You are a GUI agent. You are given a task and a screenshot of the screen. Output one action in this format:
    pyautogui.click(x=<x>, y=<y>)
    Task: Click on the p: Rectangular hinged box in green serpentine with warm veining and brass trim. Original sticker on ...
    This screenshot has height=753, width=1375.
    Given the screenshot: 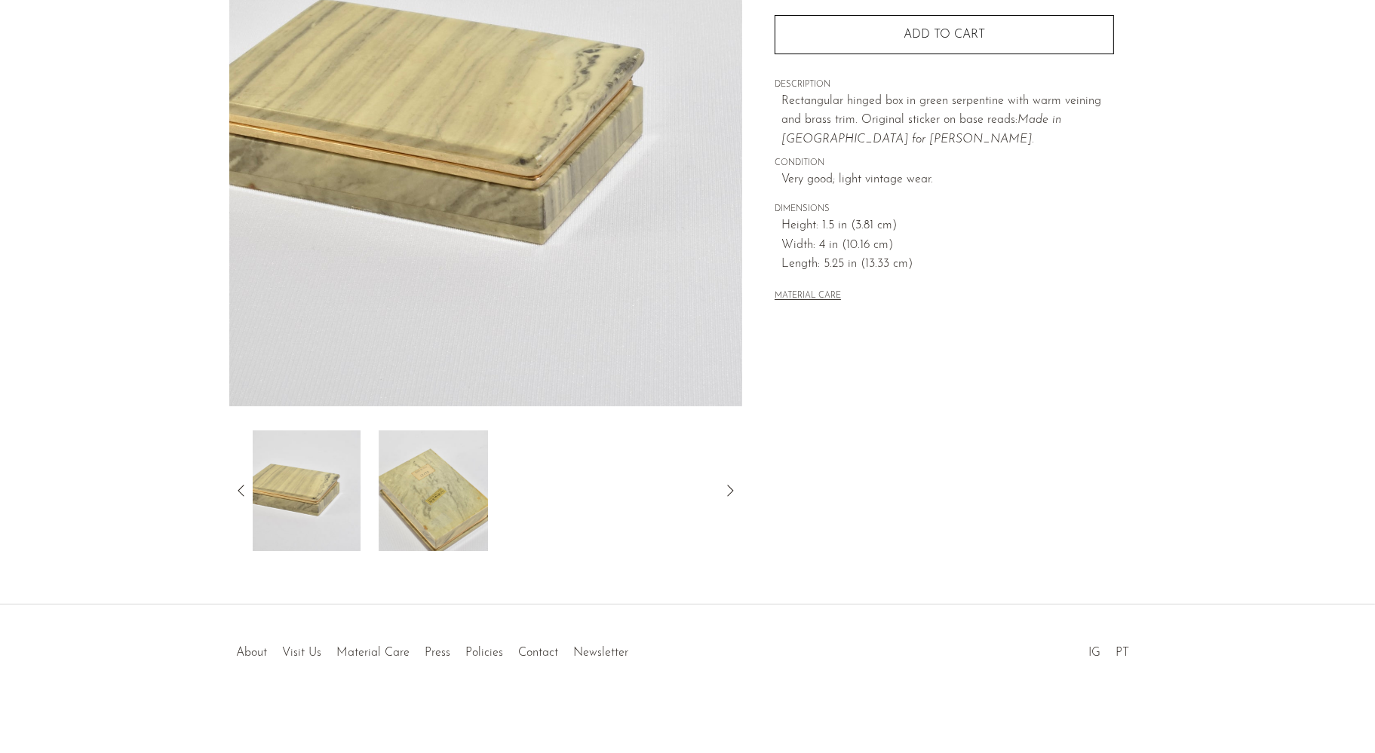 What is the action you would take?
    pyautogui.click(x=947, y=121)
    